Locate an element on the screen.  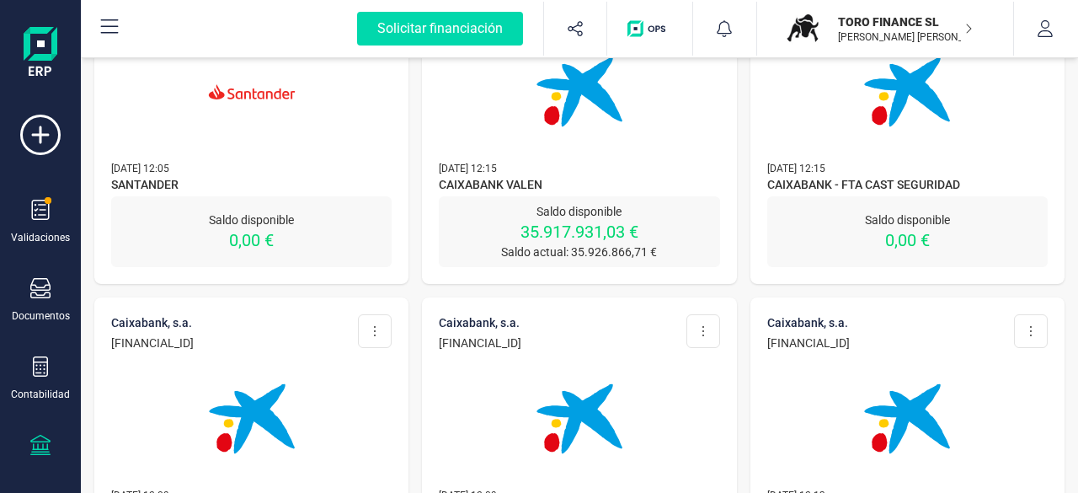
img: TO is located at coordinates (803, 29).